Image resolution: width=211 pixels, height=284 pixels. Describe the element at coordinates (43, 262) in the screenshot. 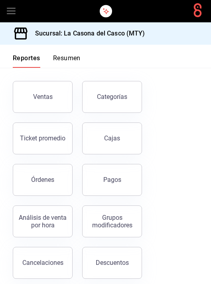

I see `div: Cancelaciones` at that location.